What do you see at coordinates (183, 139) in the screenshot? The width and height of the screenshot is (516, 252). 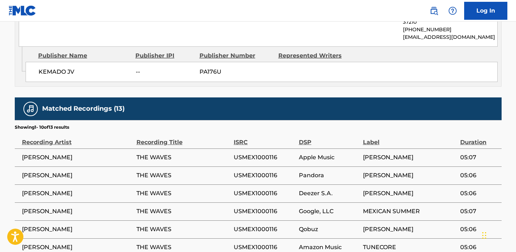 I see `div: Recording Title` at bounding box center [183, 139].